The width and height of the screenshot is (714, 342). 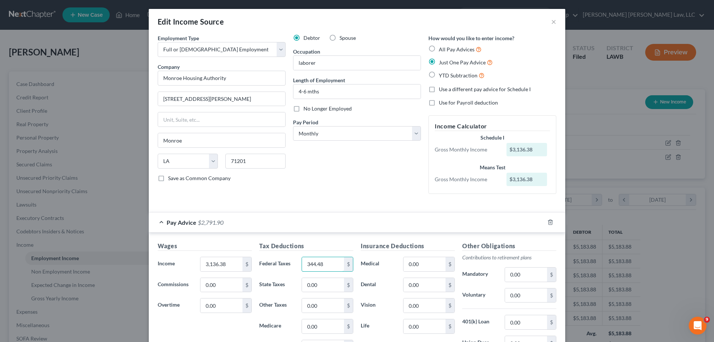 What do you see at coordinates (492, 167) in the screenshot?
I see `div: Means Test` at bounding box center [492, 167].